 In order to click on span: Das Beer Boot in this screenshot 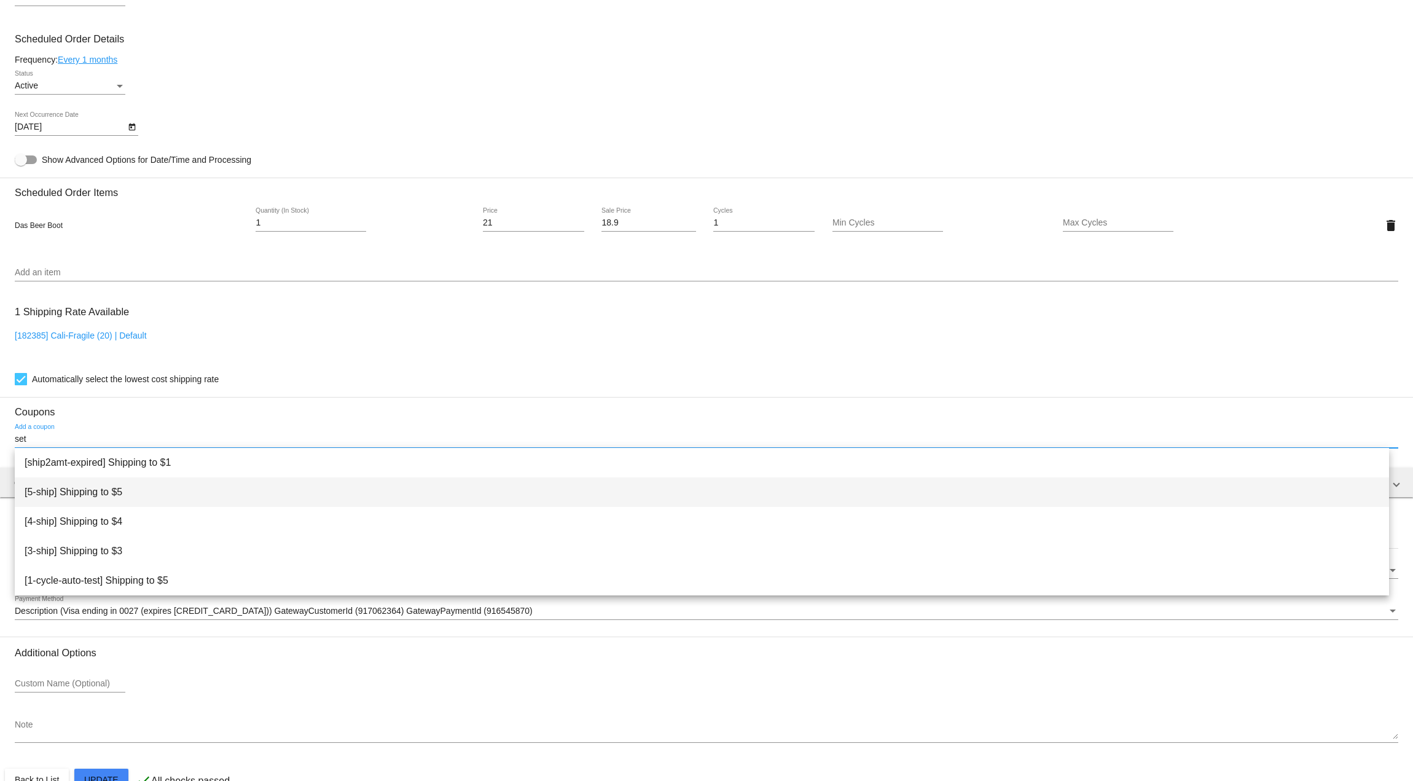, I will do `click(39, 225)`.